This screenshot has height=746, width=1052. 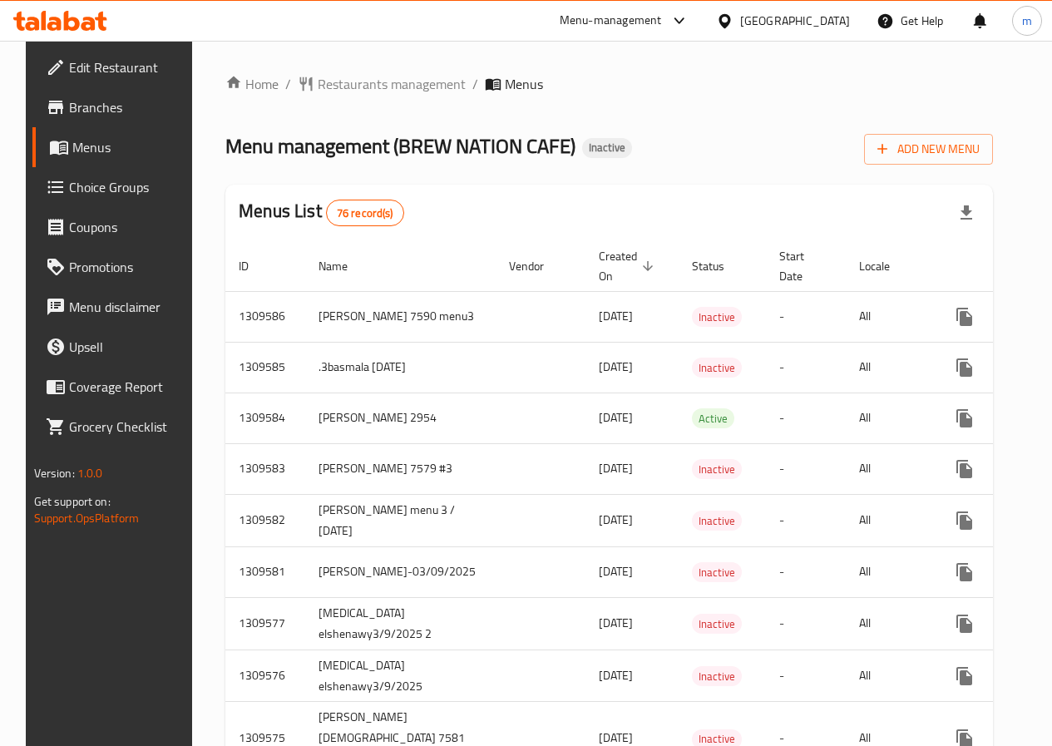 I want to click on td: 1309583, so click(x=265, y=468).